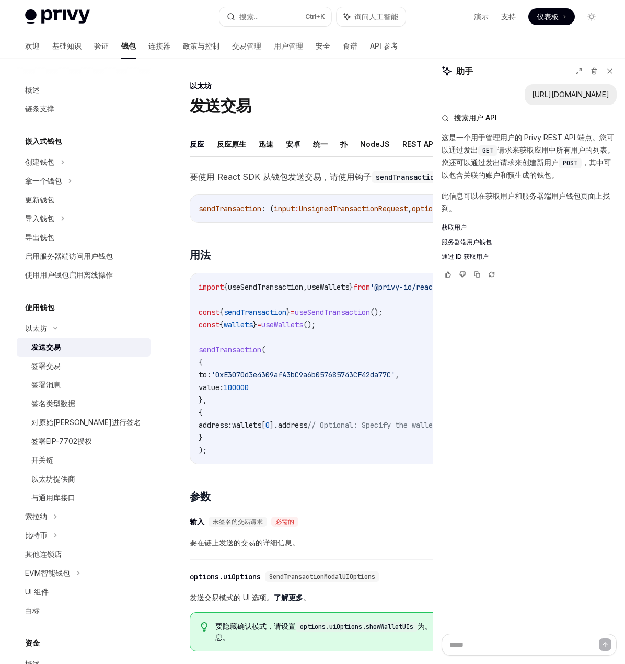  What do you see at coordinates (211, 287) in the screenshot?
I see `span: import` at bounding box center [211, 287].